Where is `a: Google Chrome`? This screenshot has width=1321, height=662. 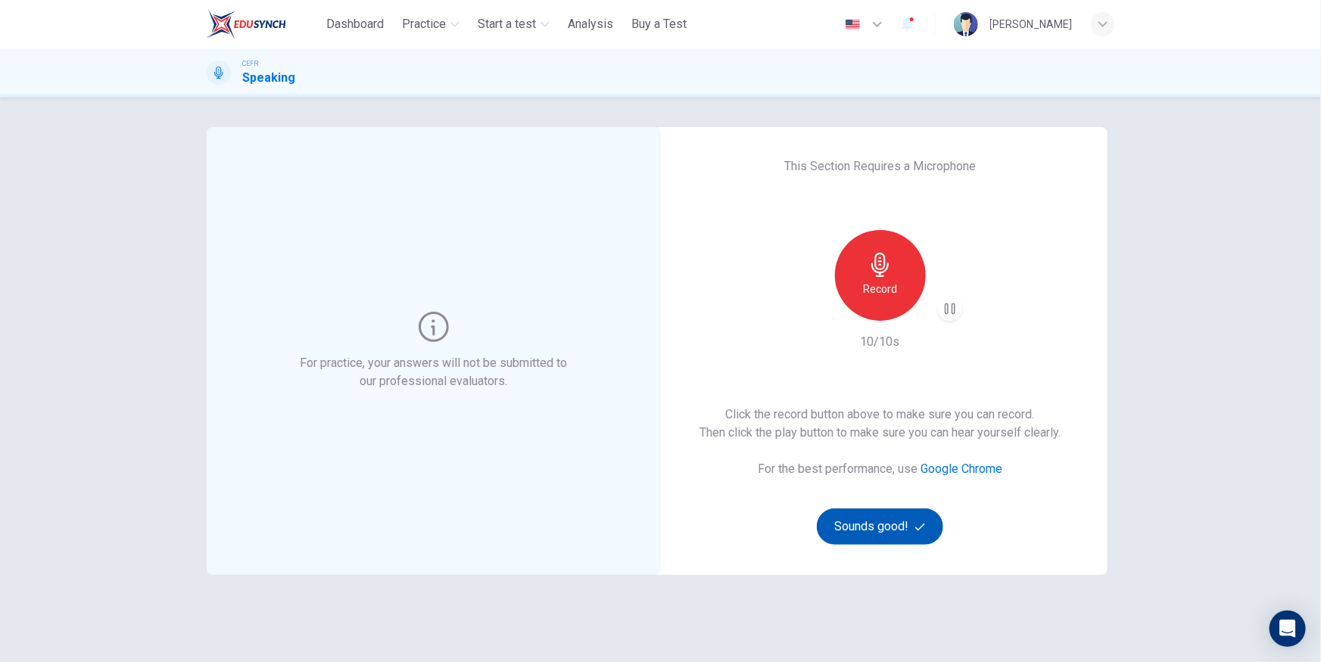 a: Google Chrome is located at coordinates (961, 469).